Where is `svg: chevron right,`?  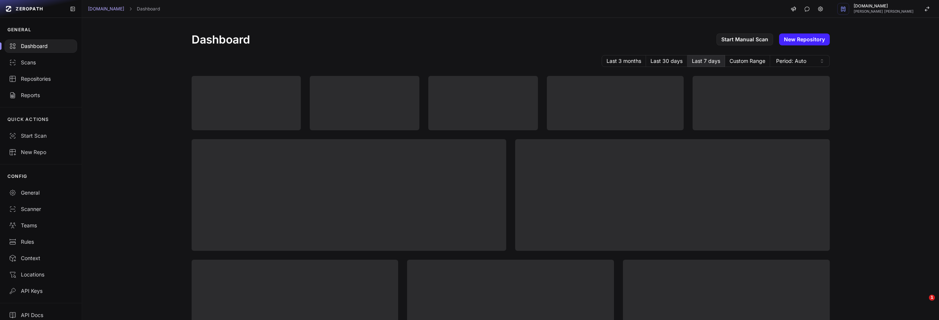 svg: chevron right, is located at coordinates (130, 9).